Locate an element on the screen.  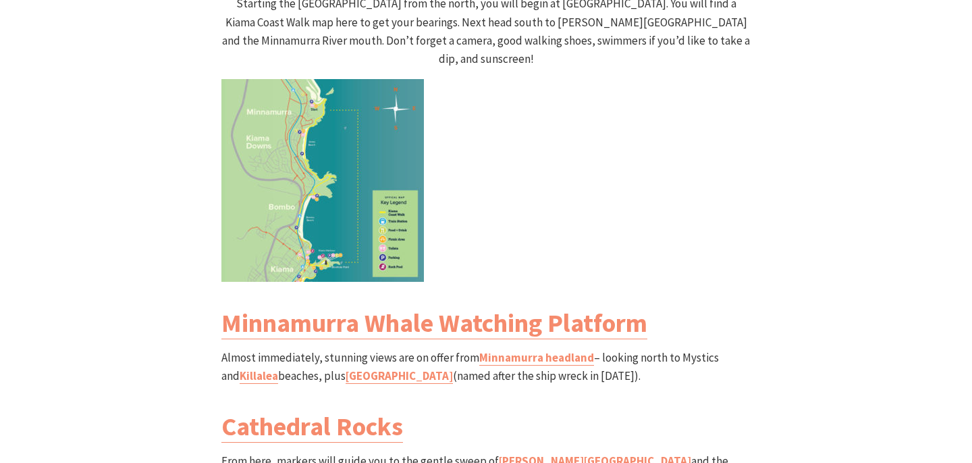
img: Kiama Coast Walk North Section is located at coordinates (323, 180).